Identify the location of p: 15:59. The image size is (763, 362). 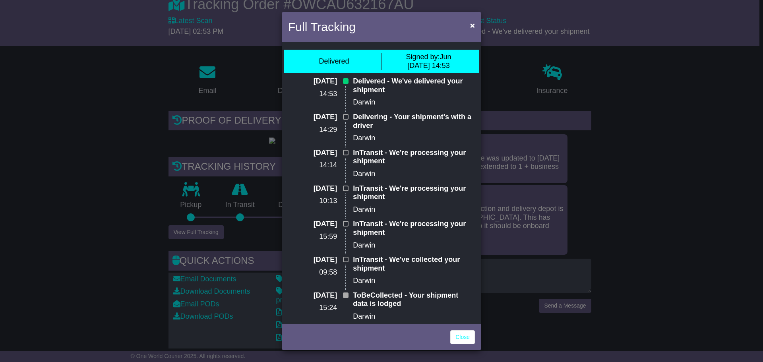
(312, 237).